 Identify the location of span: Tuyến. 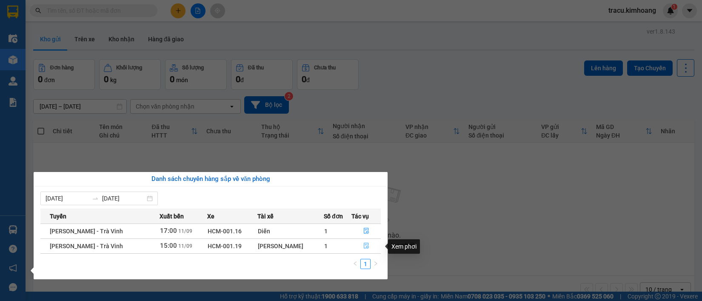
(58, 216).